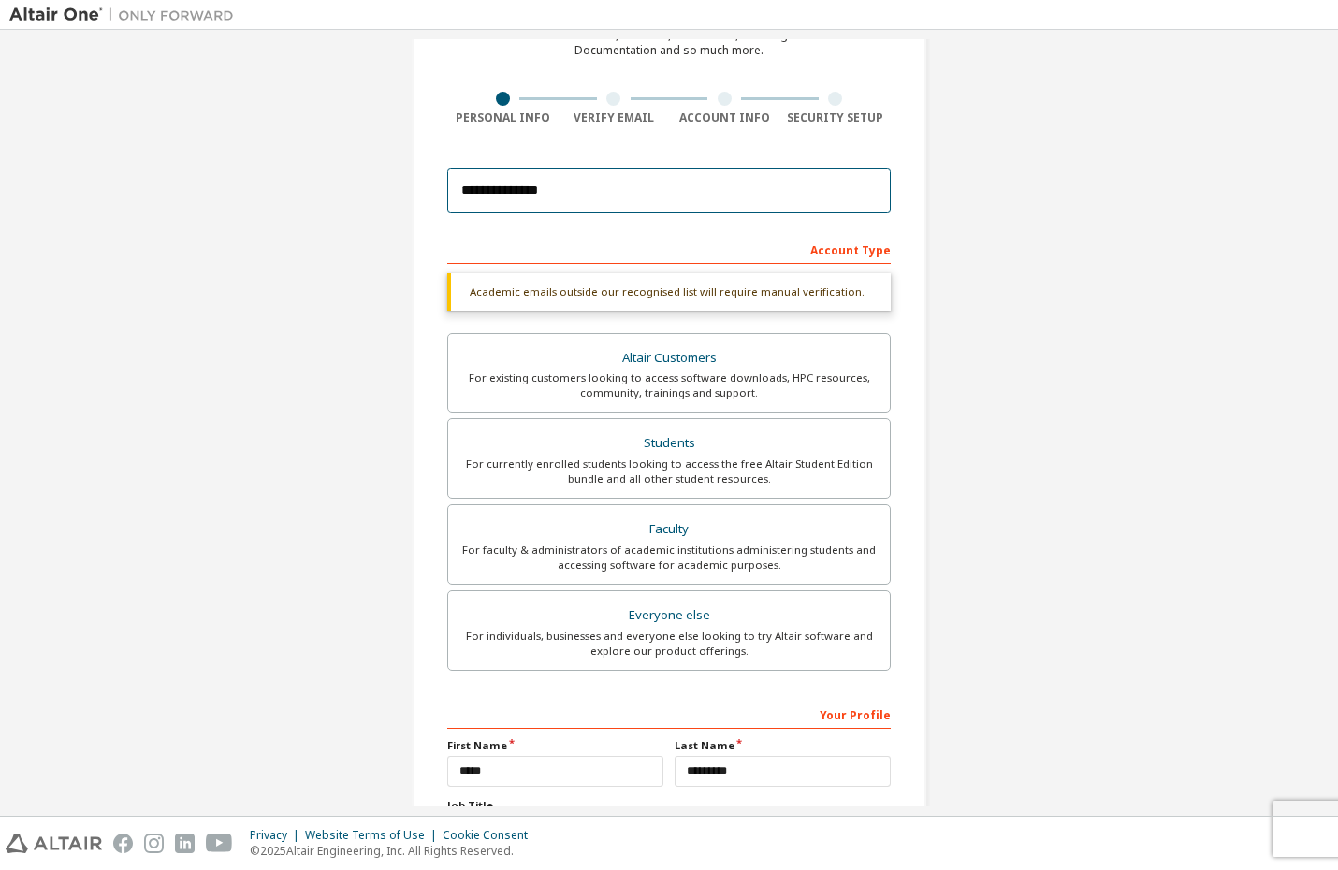  Describe the element at coordinates (669, 806) in the screenshot. I see `label: Job Title` at that location.